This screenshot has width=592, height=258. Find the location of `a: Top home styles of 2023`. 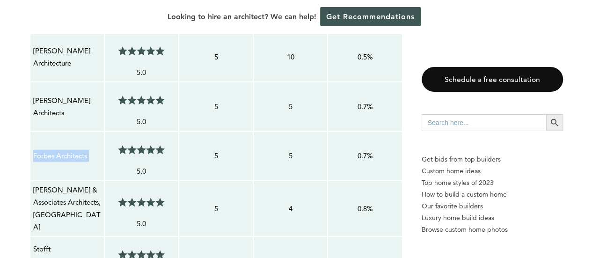

a: Top home styles of 2023 is located at coordinates (492, 183).